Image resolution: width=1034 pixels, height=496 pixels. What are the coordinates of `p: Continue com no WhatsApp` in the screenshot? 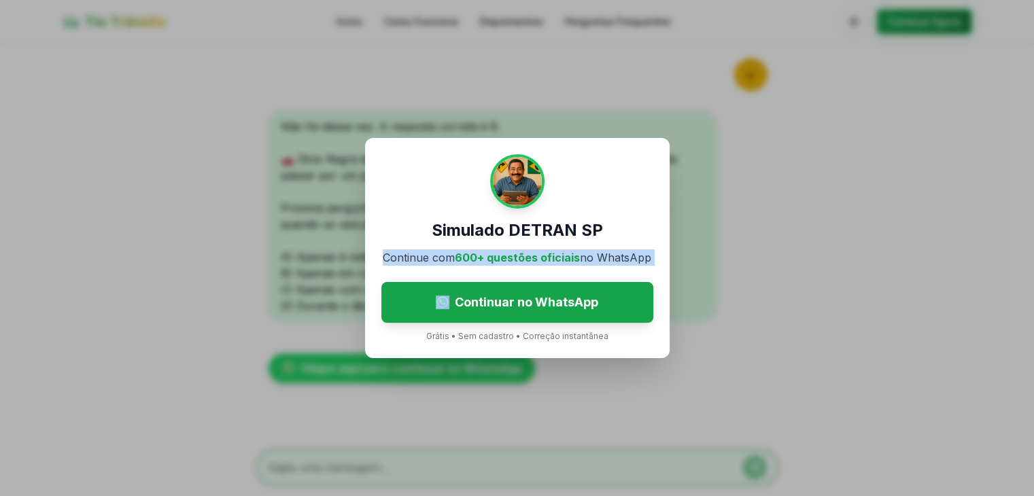 It's located at (517, 258).